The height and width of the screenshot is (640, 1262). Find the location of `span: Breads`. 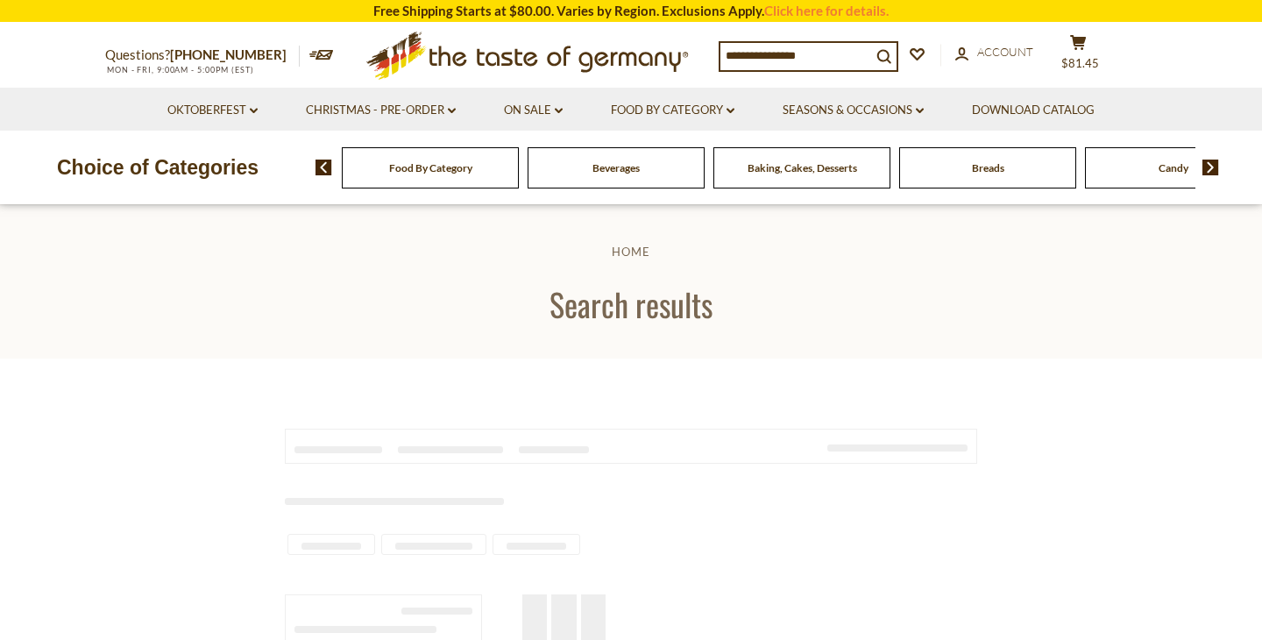

span: Breads is located at coordinates (988, 167).